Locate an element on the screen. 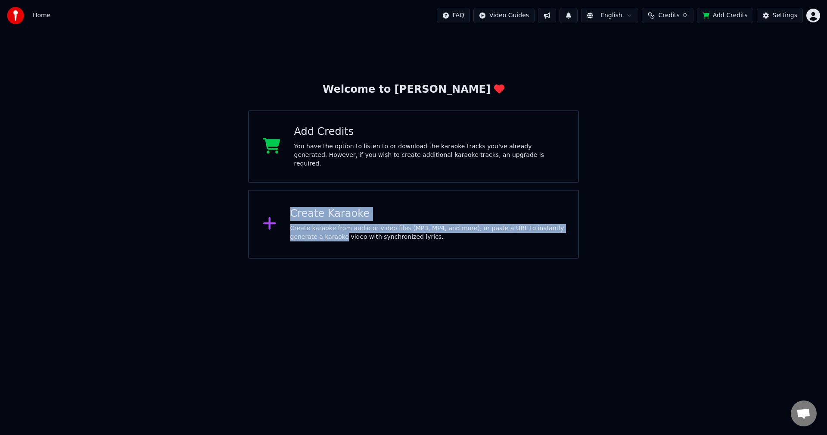 This screenshot has width=827, height=435. button: Add Credits is located at coordinates (725, 16).